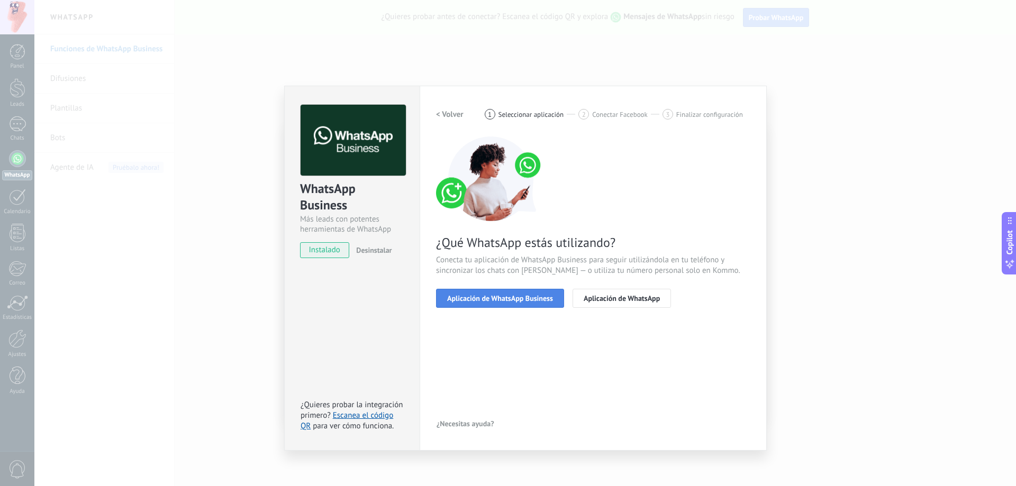 Image resolution: width=1016 pixels, height=486 pixels. What do you see at coordinates (374, 250) in the screenshot?
I see `span: Desinstalar` at bounding box center [374, 250].